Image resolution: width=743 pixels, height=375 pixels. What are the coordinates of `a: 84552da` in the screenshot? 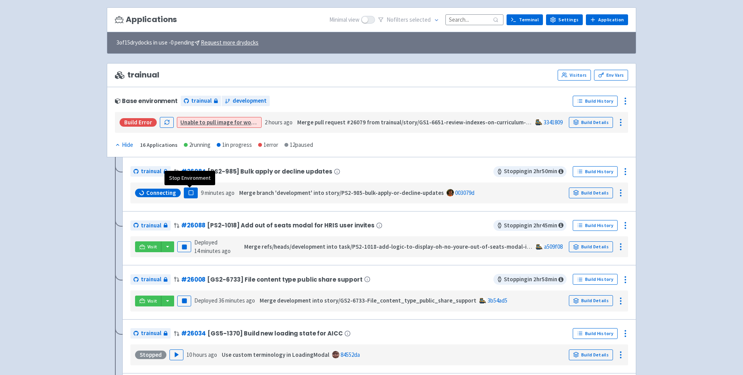 It's located at (350, 354).